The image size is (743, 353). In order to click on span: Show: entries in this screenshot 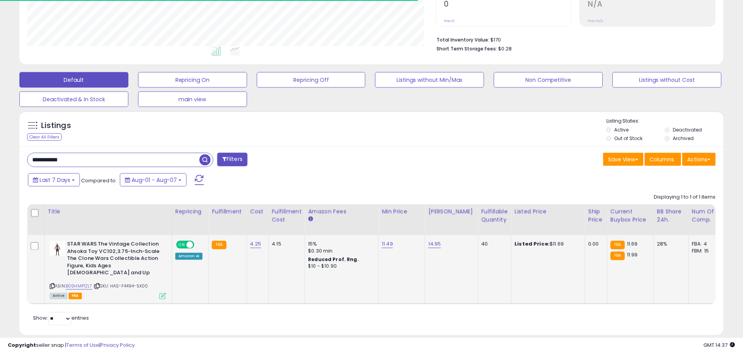, I will do `click(61, 318)`.